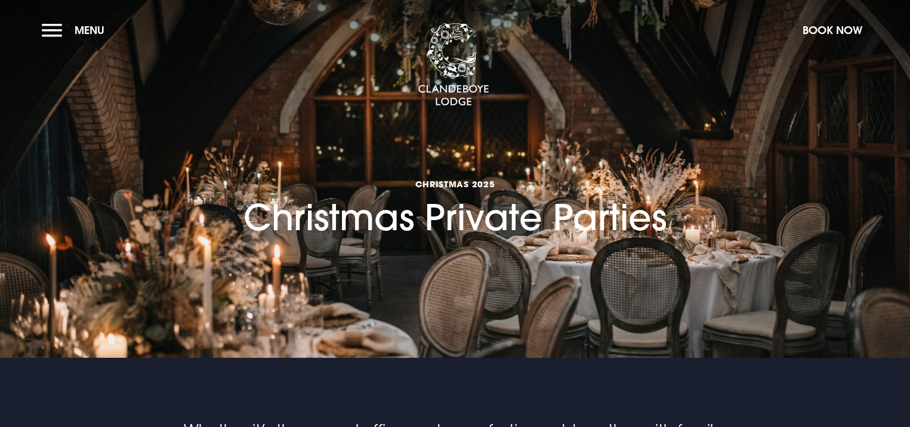 This screenshot has width=910, height=427. What do you see at coordinates (455, 182) in the screenshot?
I see `h1: Christmas Private Parties` at bounding box center [455, 182].